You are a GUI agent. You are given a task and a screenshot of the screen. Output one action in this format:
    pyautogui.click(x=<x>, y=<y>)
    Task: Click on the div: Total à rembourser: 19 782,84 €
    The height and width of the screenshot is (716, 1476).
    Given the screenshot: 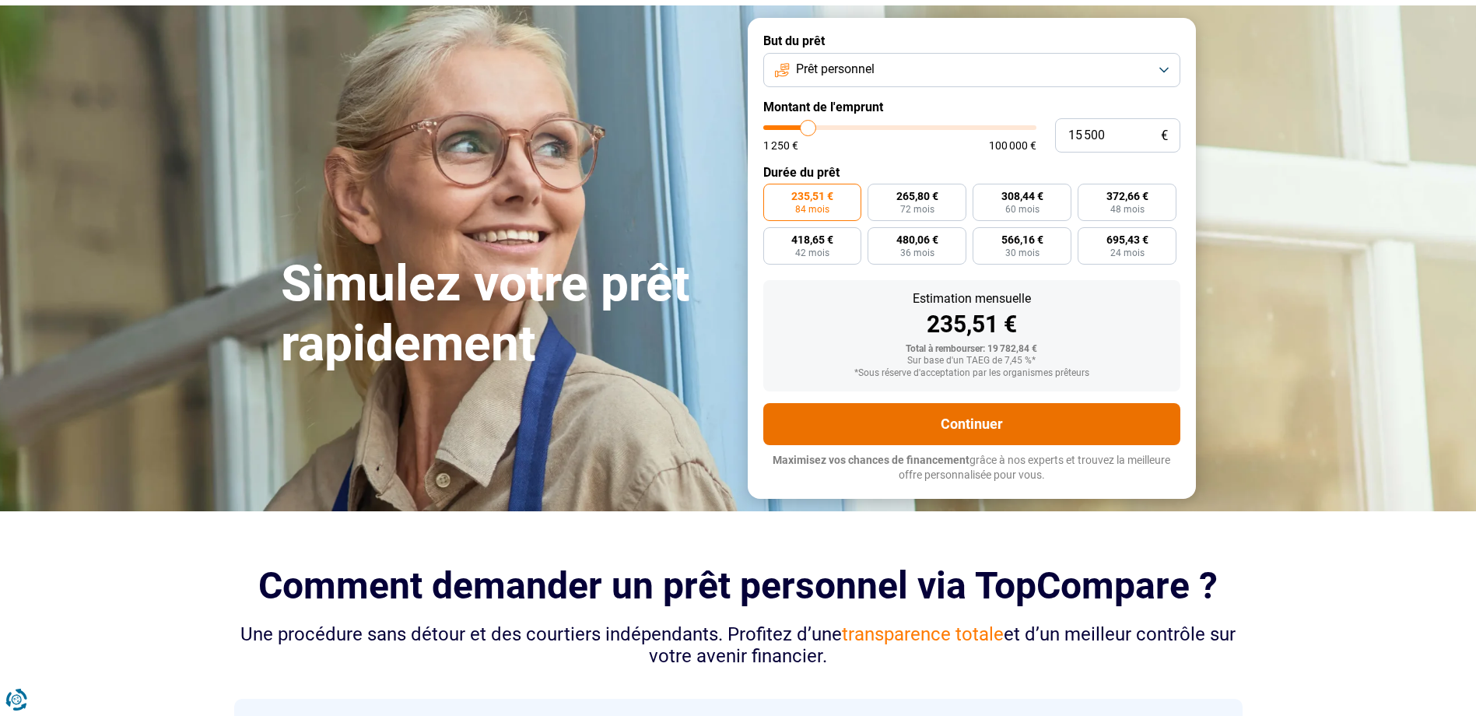 What is the action you would take?
    pyautogui.click(x=972, y=349)
    